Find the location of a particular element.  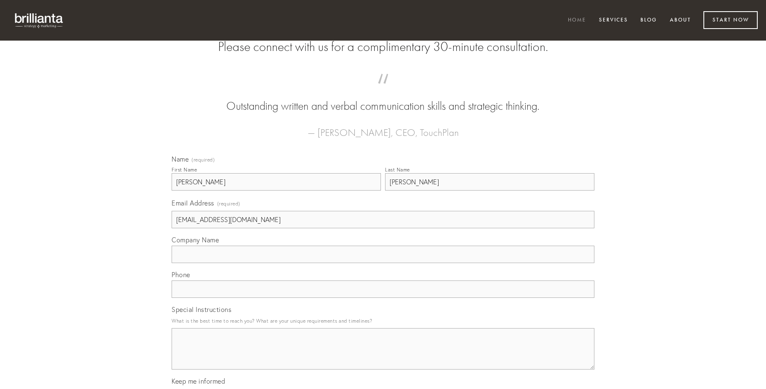

div: Last Name is located at coordinates (397, 170).